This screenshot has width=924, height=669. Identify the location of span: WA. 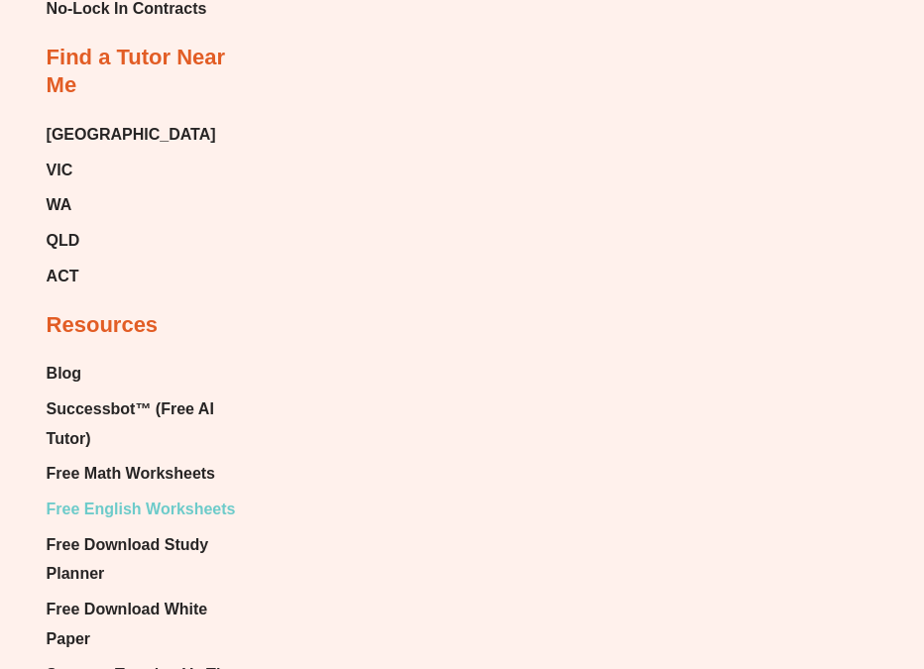
(59, 205).